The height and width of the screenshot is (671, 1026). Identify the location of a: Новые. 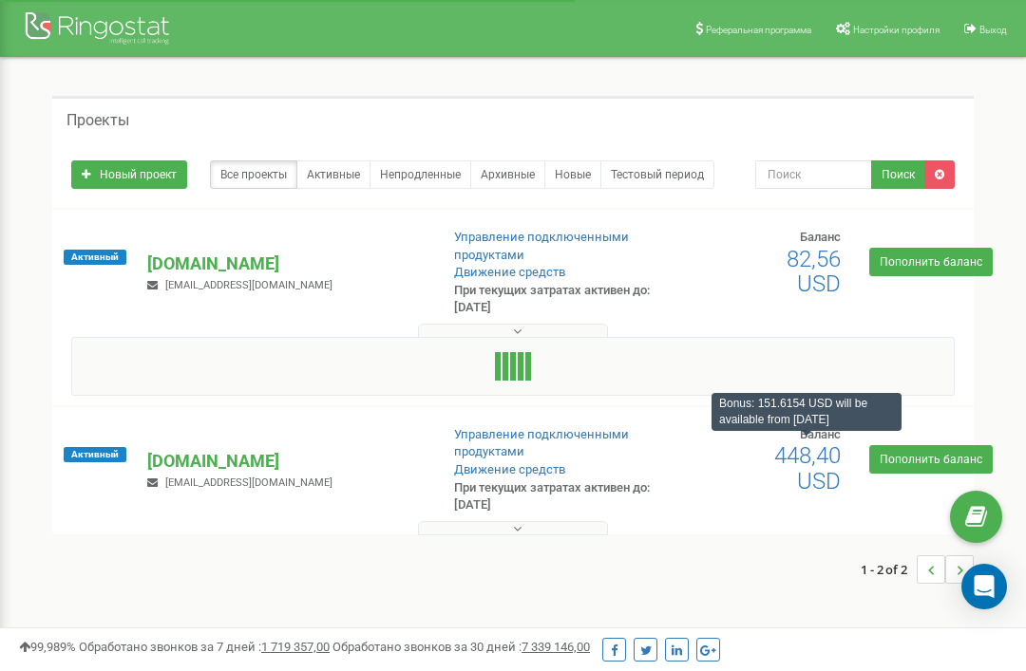
(573, 175).